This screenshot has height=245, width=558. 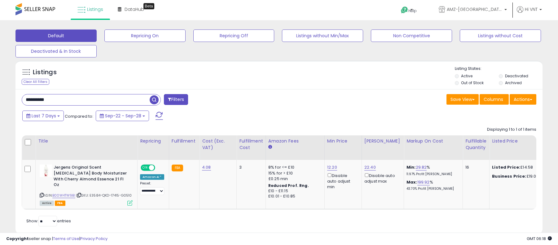 I want to click on span: Show: entries, so click(x=49, y=220).